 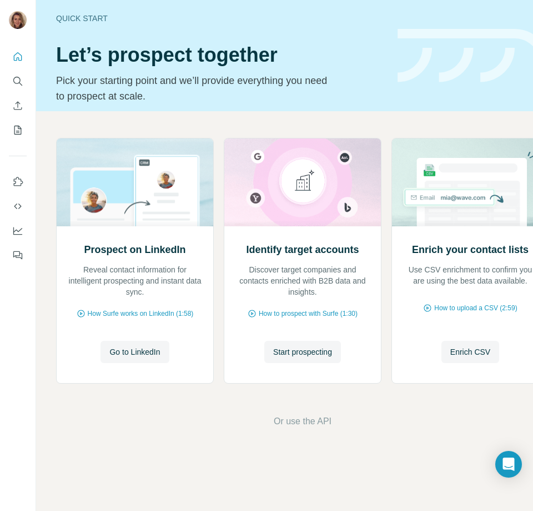 I want to click on button: Use Surfe on LinkedIn, so click(x=18, y=182).